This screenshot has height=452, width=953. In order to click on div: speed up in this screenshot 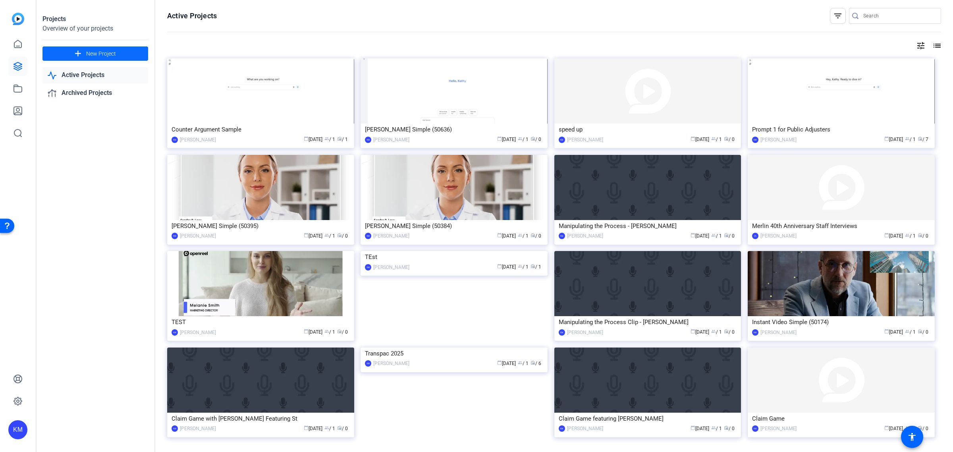, I will do `click(648, 129)`.